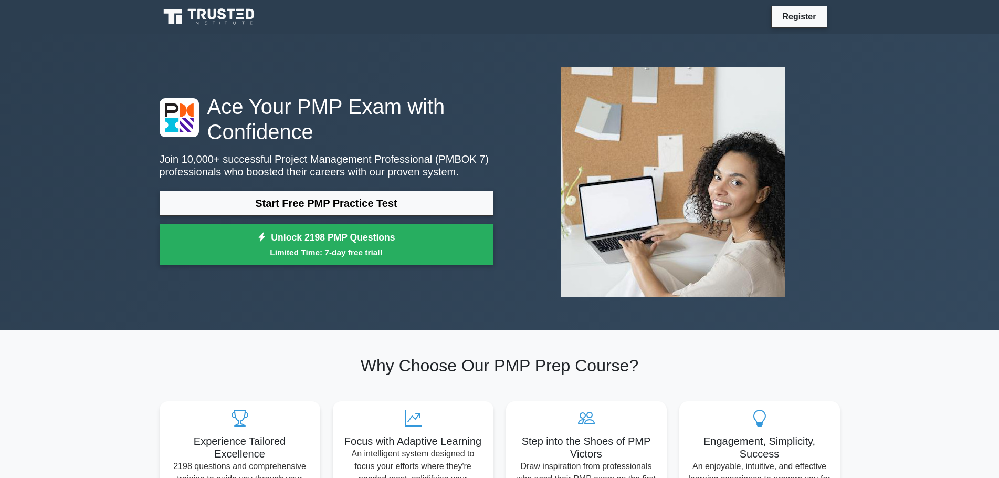 The height and width of the screenshot is (478, 999). Describe the element at coordinates (327, 203) in the screenshot. I see `a: Start Free PMP Practice Test` at that location.